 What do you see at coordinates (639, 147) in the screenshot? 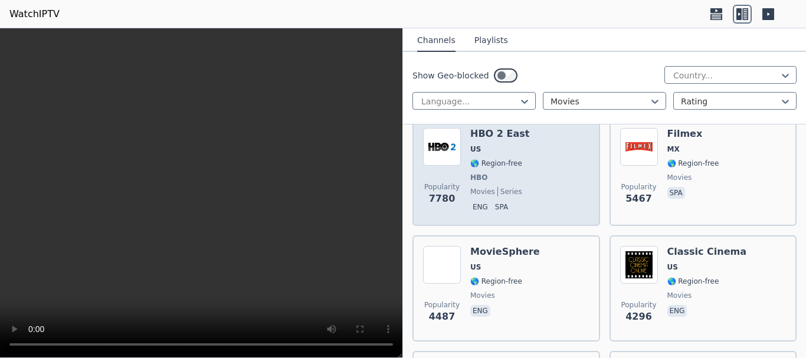
I see `img: Filmex` at bounding box center [639, 147].